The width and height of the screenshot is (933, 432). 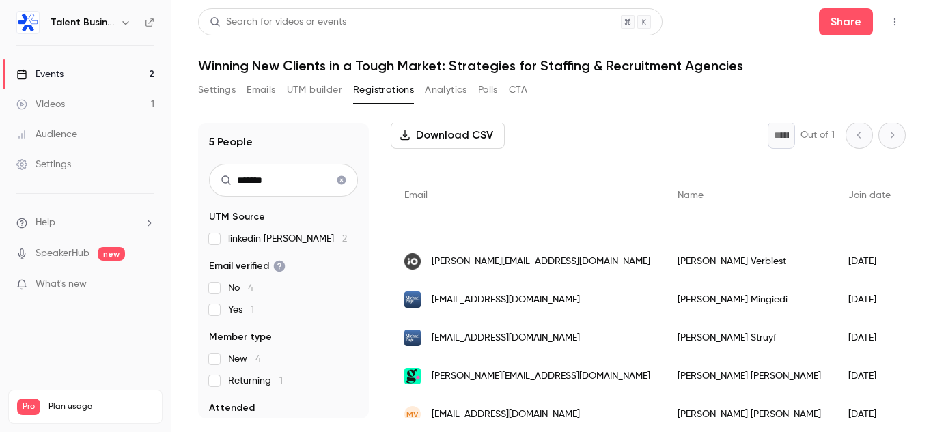 I want to click on span: Attended, so click(x=232, y=408).